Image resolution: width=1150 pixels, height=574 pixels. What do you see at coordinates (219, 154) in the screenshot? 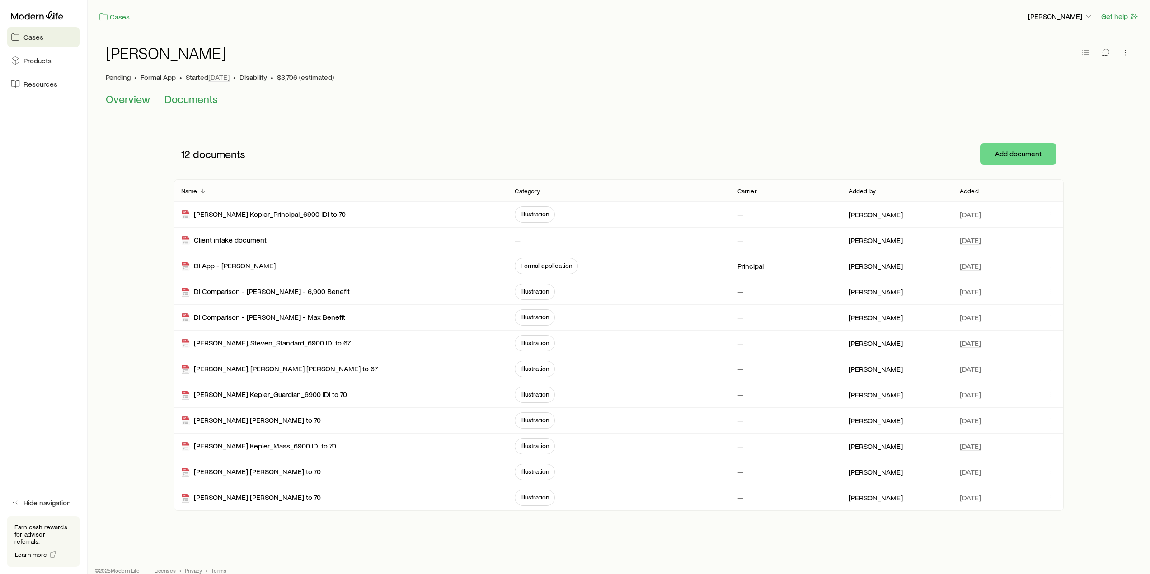
I see `span: documents` at bounding box center [219, 154].